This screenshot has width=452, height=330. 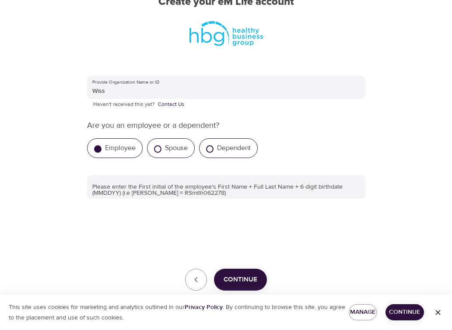 I want to click on p: Are you an employee or a dependent?, so click(x=226, y=125).